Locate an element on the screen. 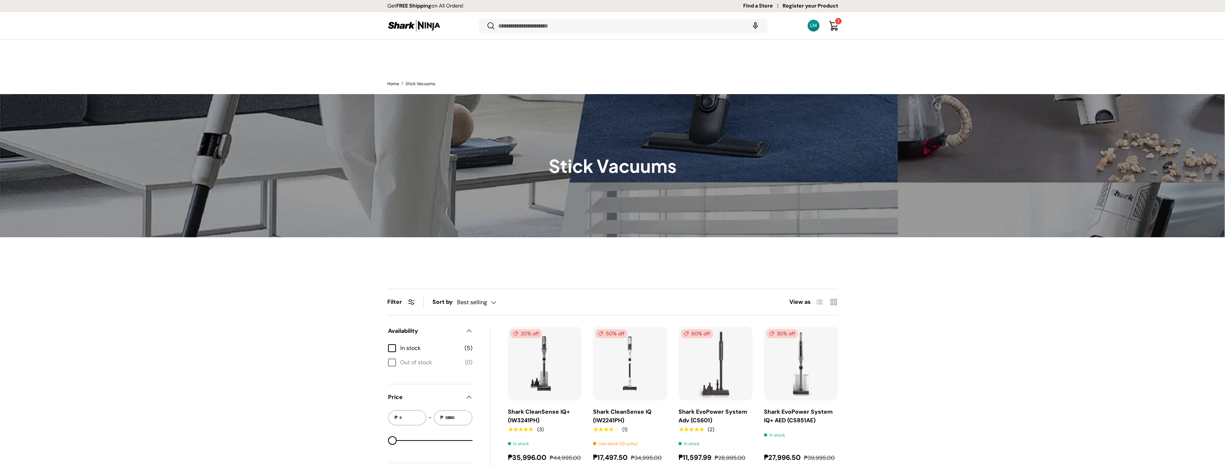 Image resolution: width=1225 pixels, height=467 pixels. span: 50% off is located at coordinates (611, 333).